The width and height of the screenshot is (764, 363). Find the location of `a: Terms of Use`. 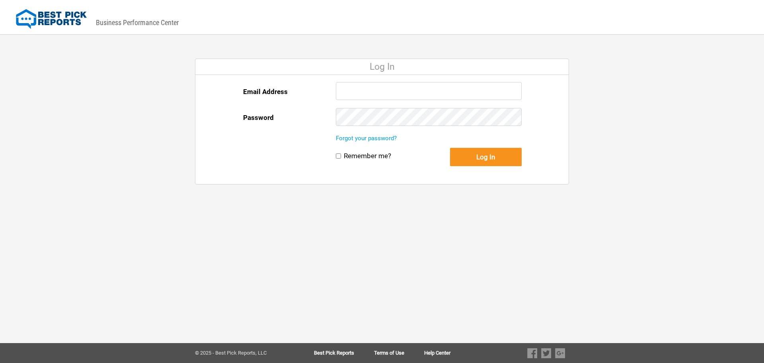

a: Terms of Use is located at coordinates (399, 353).